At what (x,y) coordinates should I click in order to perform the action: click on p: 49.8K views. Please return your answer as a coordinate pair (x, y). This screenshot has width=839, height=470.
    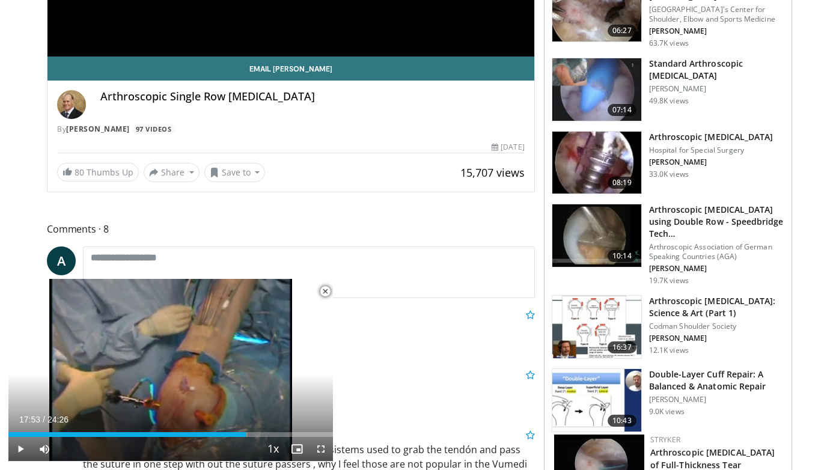
    Looking at the image, I should click on (669, 101).